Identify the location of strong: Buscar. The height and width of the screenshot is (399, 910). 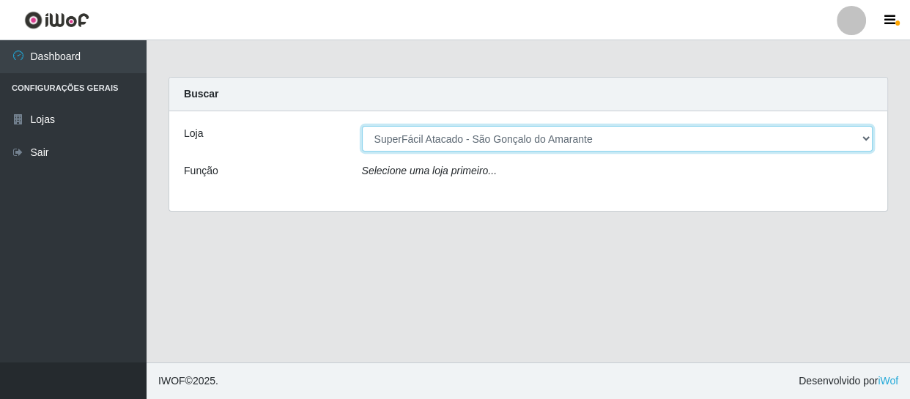
(201, 94).